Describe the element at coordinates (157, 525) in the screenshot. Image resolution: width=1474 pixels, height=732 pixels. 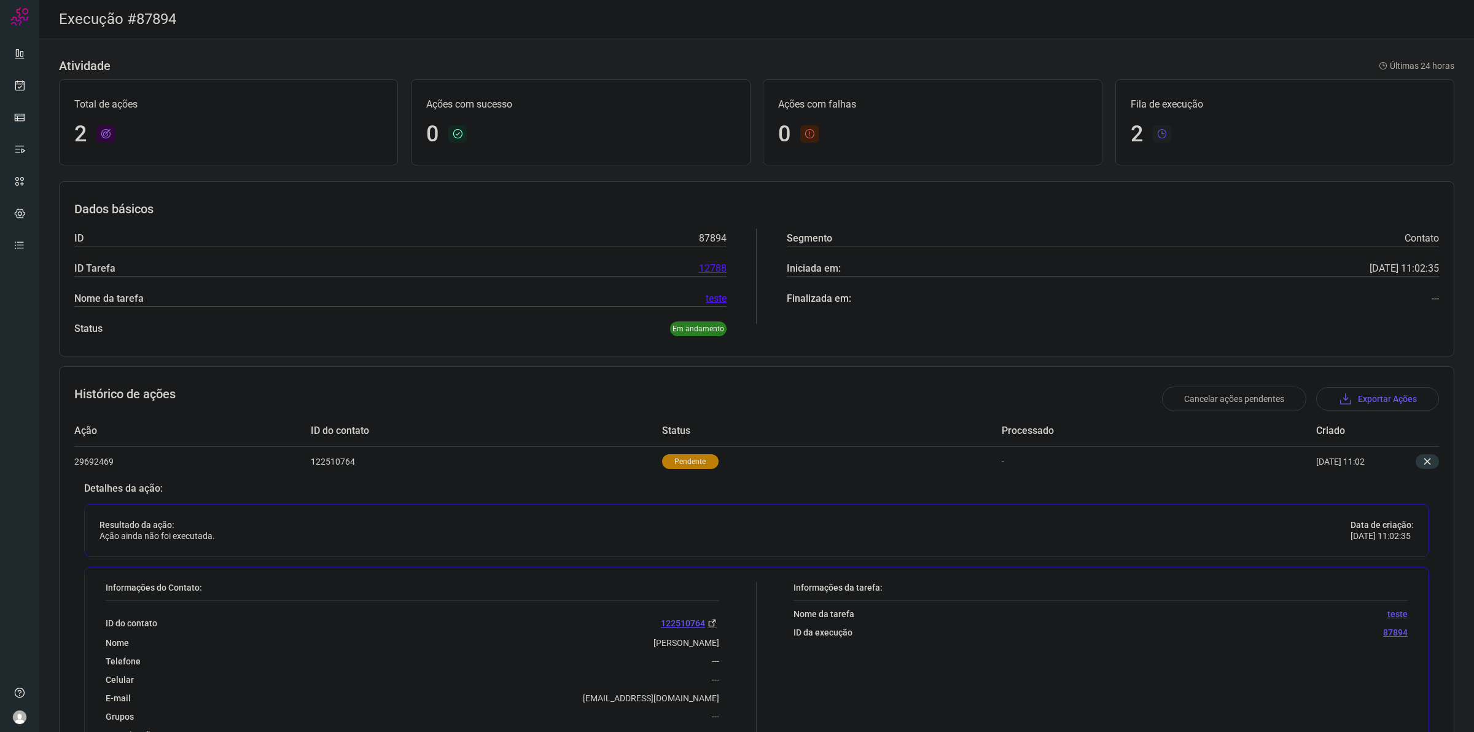
I see `p: Resultado da ação:` at that location.